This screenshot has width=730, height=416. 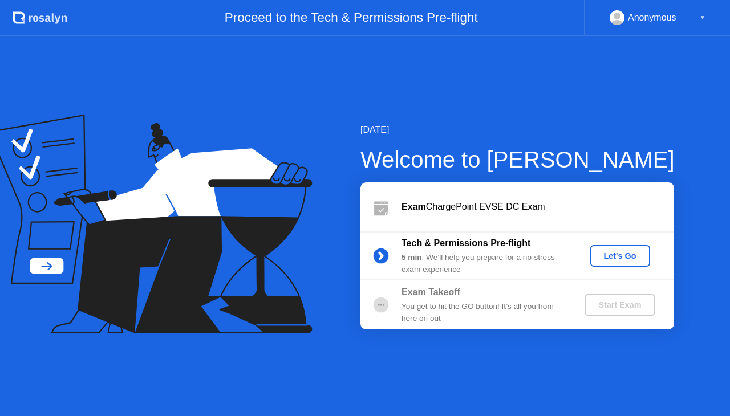 What do you see at coordinates (414, 207) in the screenshot?
I see `b: Exam` at bounding box center [414, 207].